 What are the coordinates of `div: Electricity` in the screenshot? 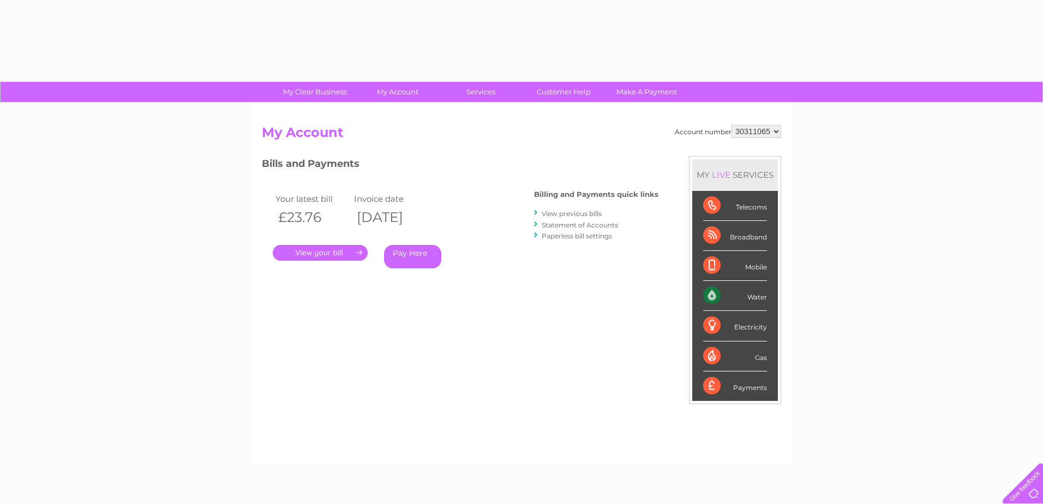 It's located at (735, 326).